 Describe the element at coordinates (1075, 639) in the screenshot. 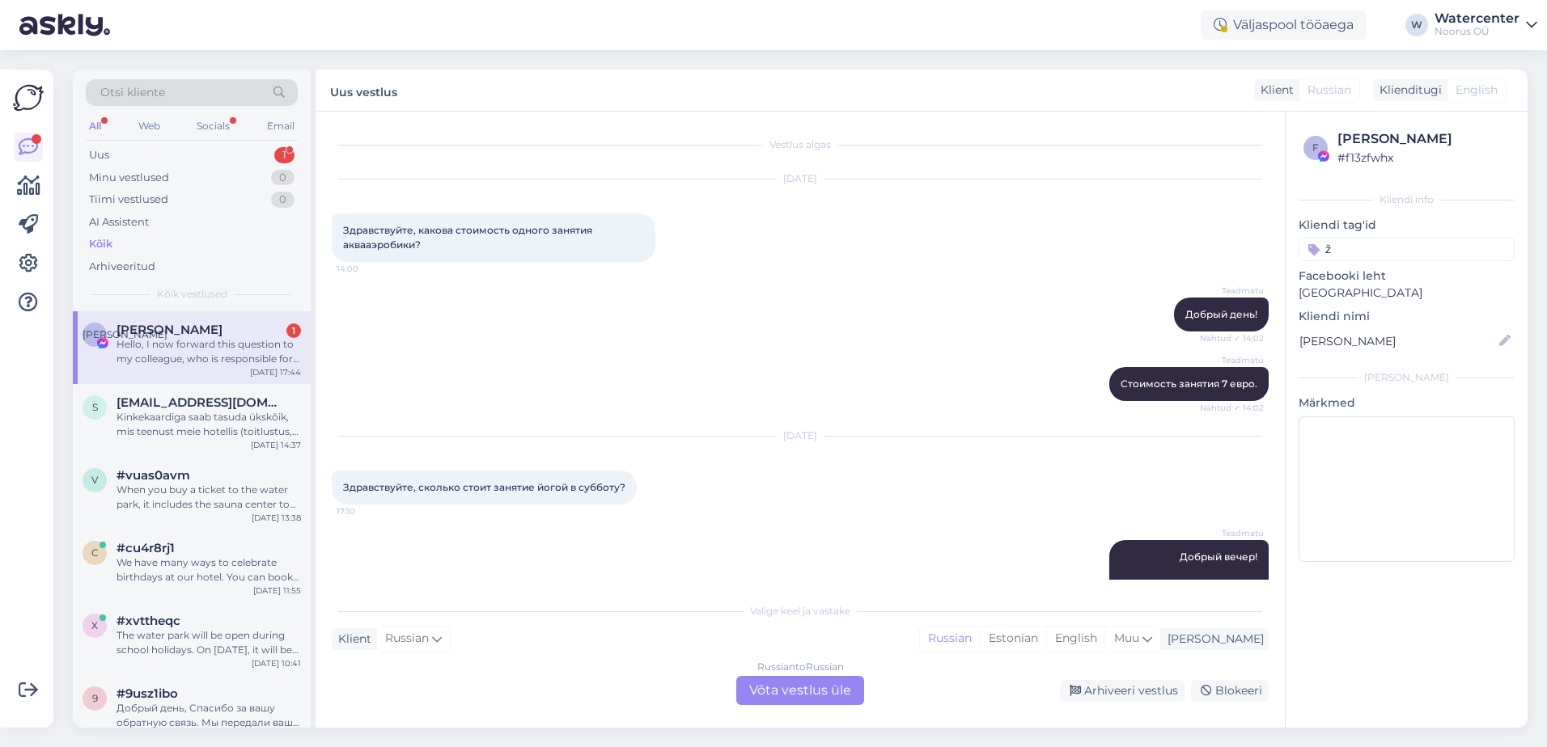

I see `div: English` at that location.